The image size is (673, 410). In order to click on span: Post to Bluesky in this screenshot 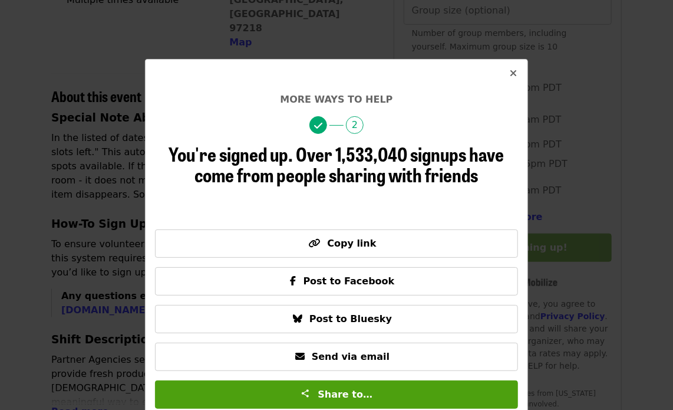, I will do `click(351, 318)`.